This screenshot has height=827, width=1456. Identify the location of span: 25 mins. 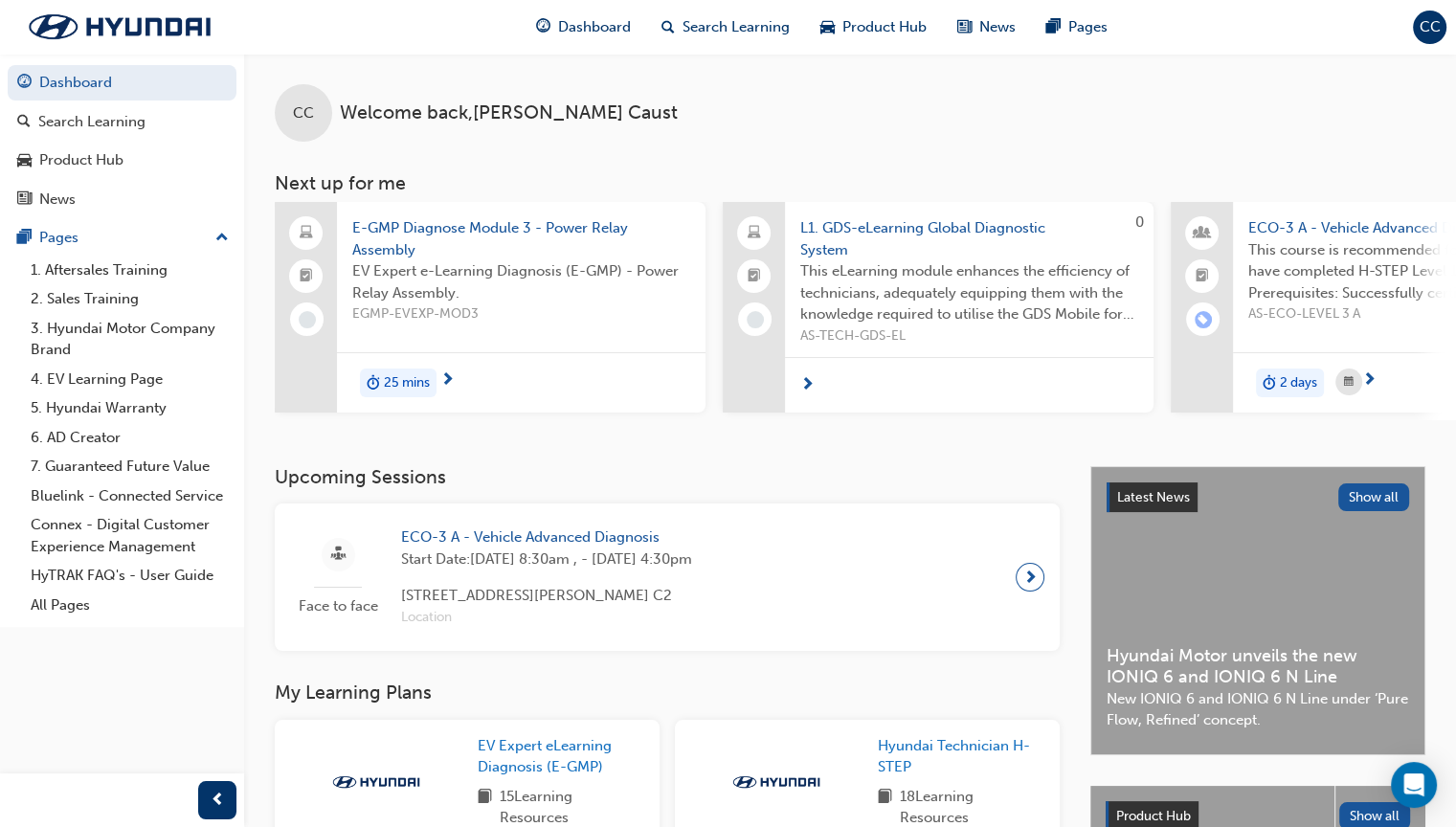
(407, 383).